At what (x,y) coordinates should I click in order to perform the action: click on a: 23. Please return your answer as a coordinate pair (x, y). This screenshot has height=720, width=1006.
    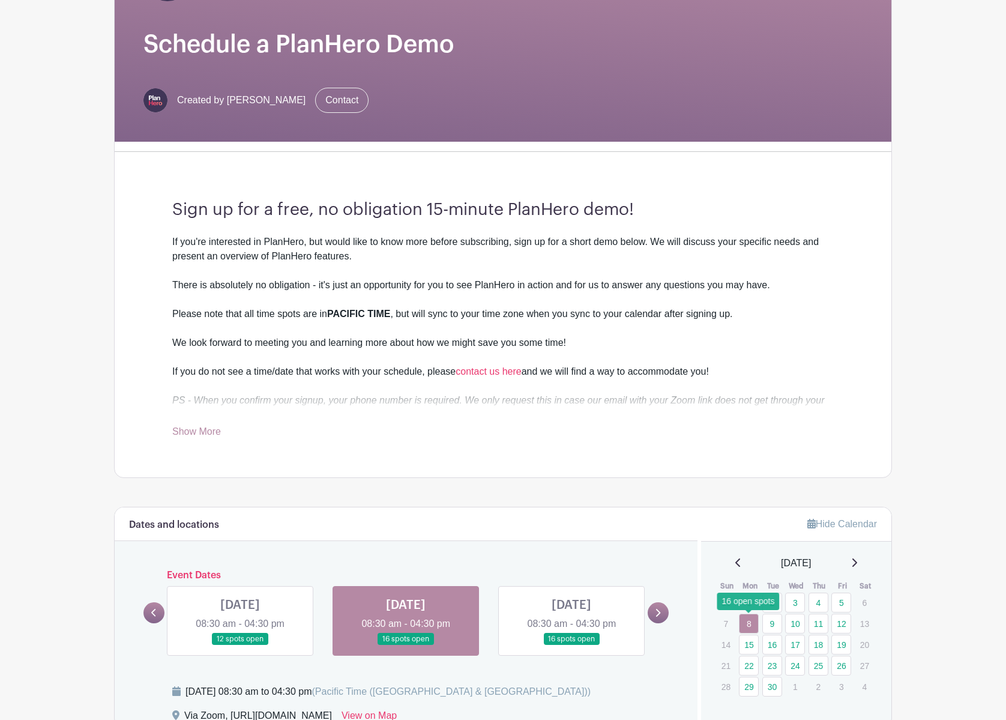
    Looking at the image, I should click on (772, 665).